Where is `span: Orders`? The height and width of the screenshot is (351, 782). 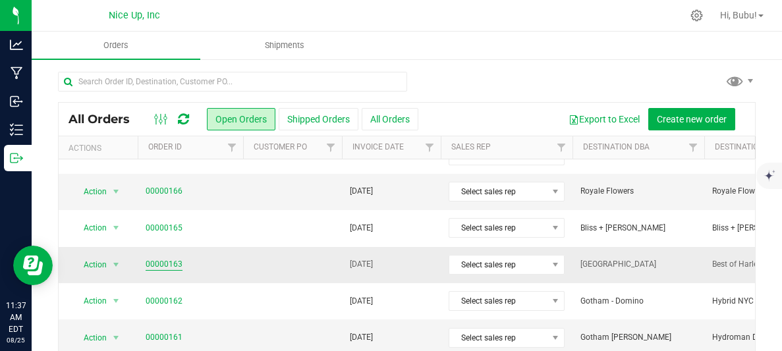 span: Orders is located at coordinates (116, 45).